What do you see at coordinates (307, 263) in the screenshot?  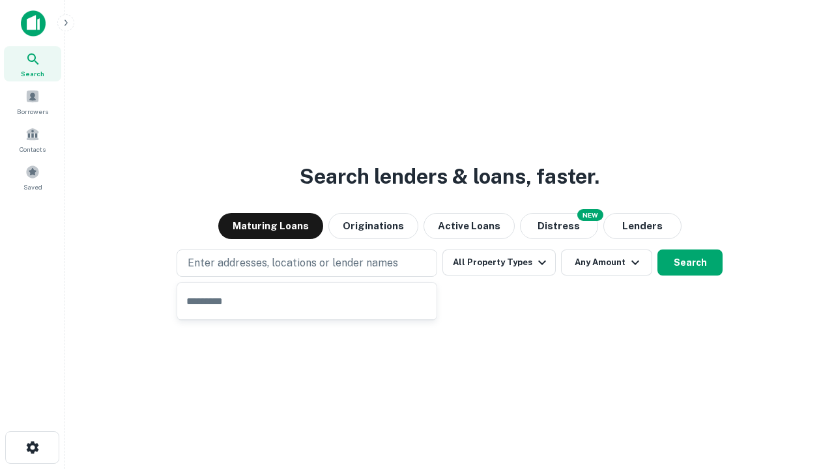 I see `button: Enter addresses, locations or lender names` at bounding box center [307, 263].